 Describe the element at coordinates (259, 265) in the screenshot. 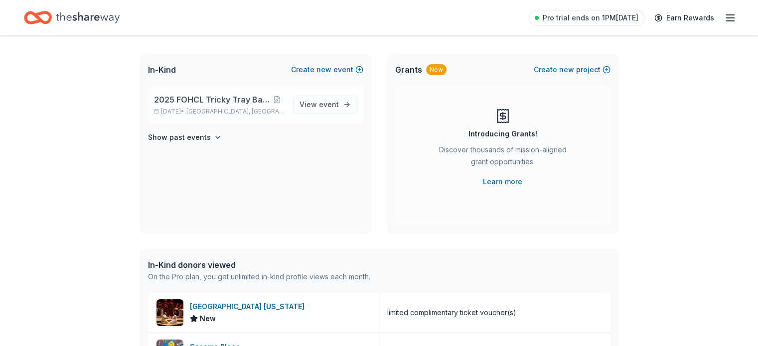

I see `div: In-Kind donors viewed` at that location.